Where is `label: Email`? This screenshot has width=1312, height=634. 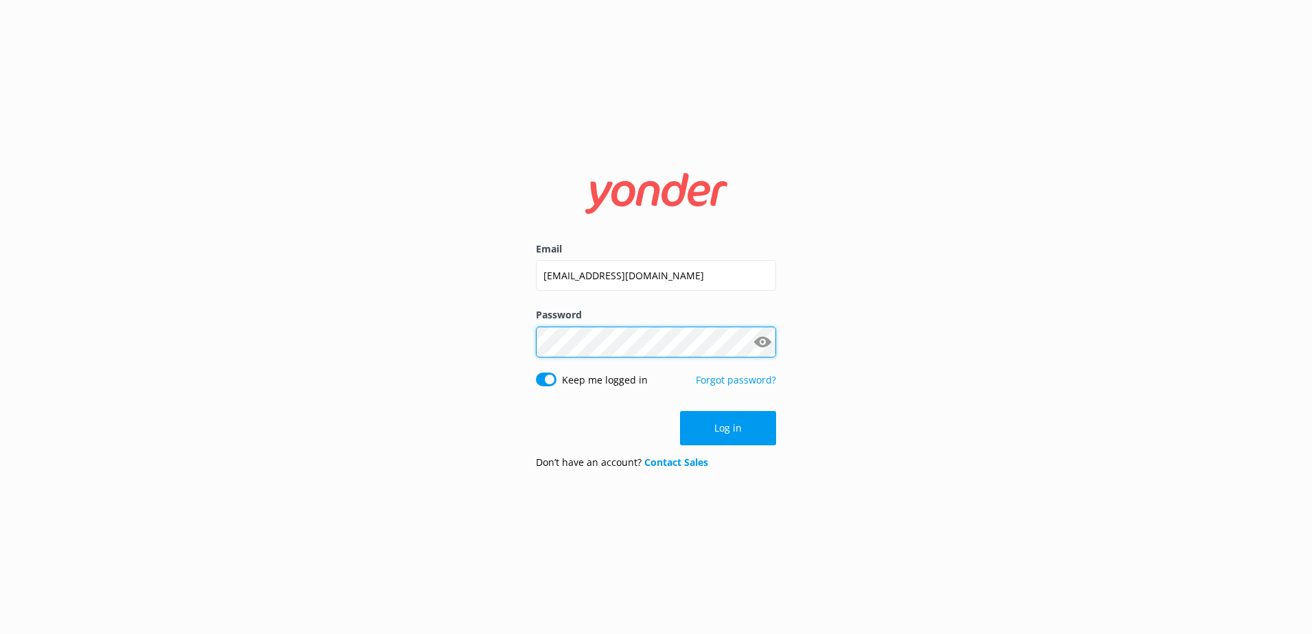
label: Email is located at coordinates (656, 249).